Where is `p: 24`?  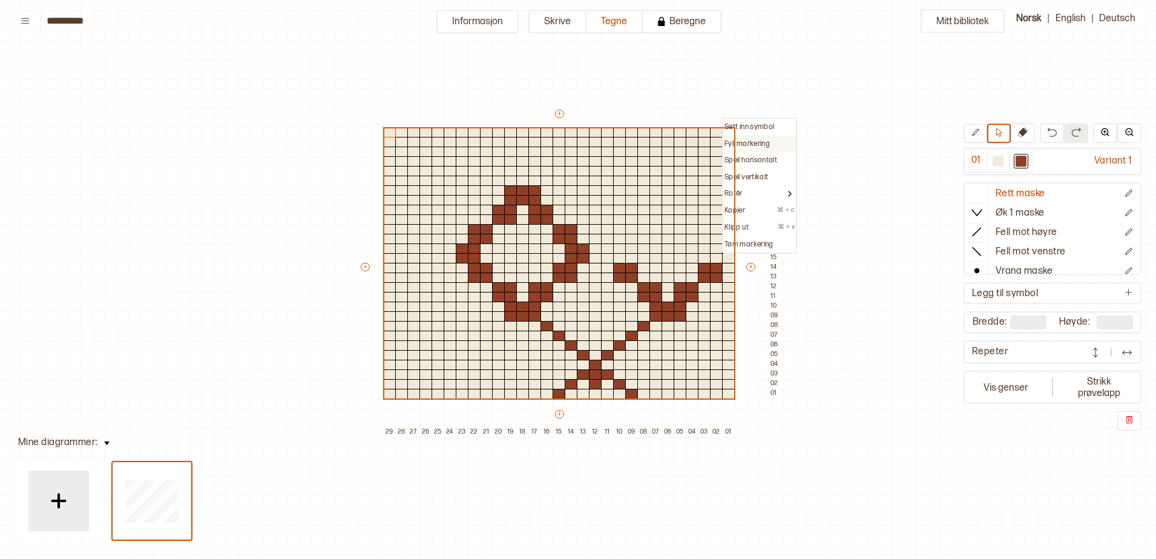 p: 24 is located at coordinates (450, 432).